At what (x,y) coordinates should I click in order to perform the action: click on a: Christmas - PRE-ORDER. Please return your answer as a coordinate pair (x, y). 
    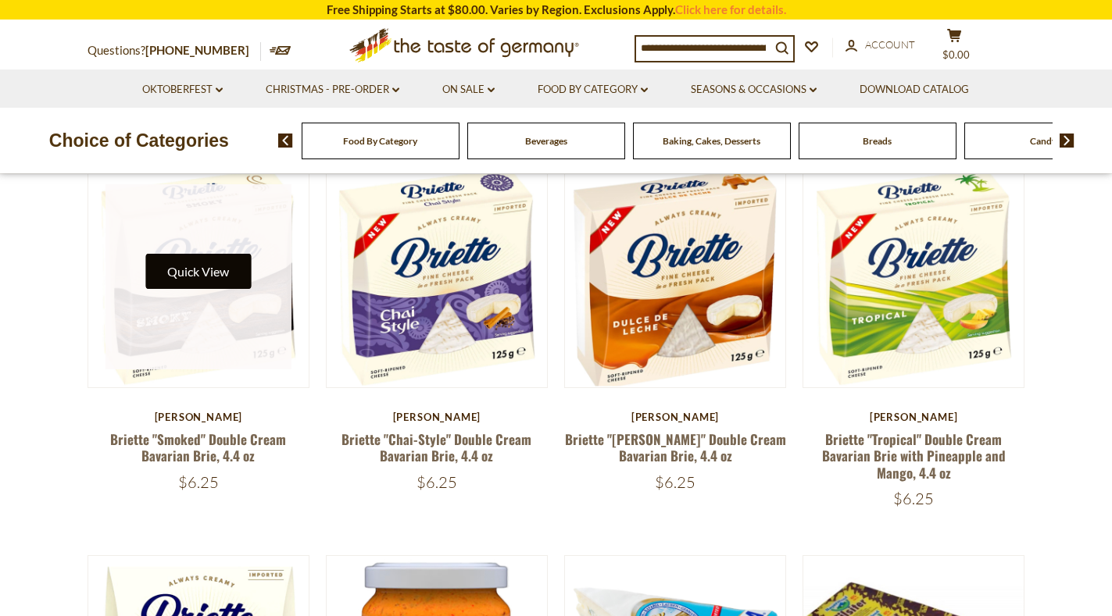
    Looking at the image, I should click on (332, 90).